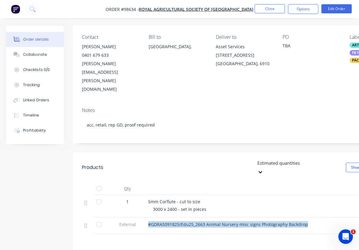 The image size is (359, 250). What do you see at coordinates (35, 115) in the screenshot?
I see `button: Timeline` at bounding box center [35, 115].